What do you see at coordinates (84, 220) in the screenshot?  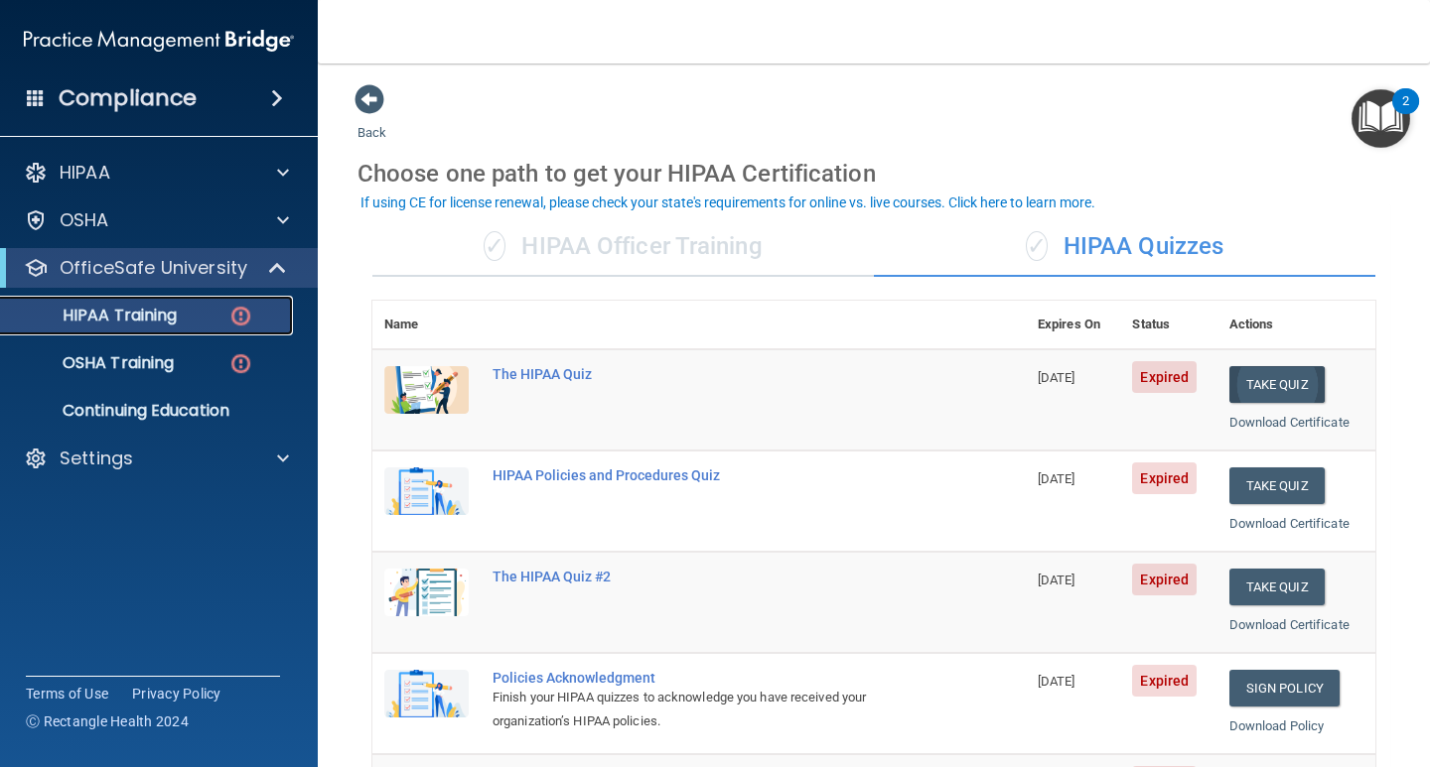 I see `p: OSHA` at bounding box center [84, 220].